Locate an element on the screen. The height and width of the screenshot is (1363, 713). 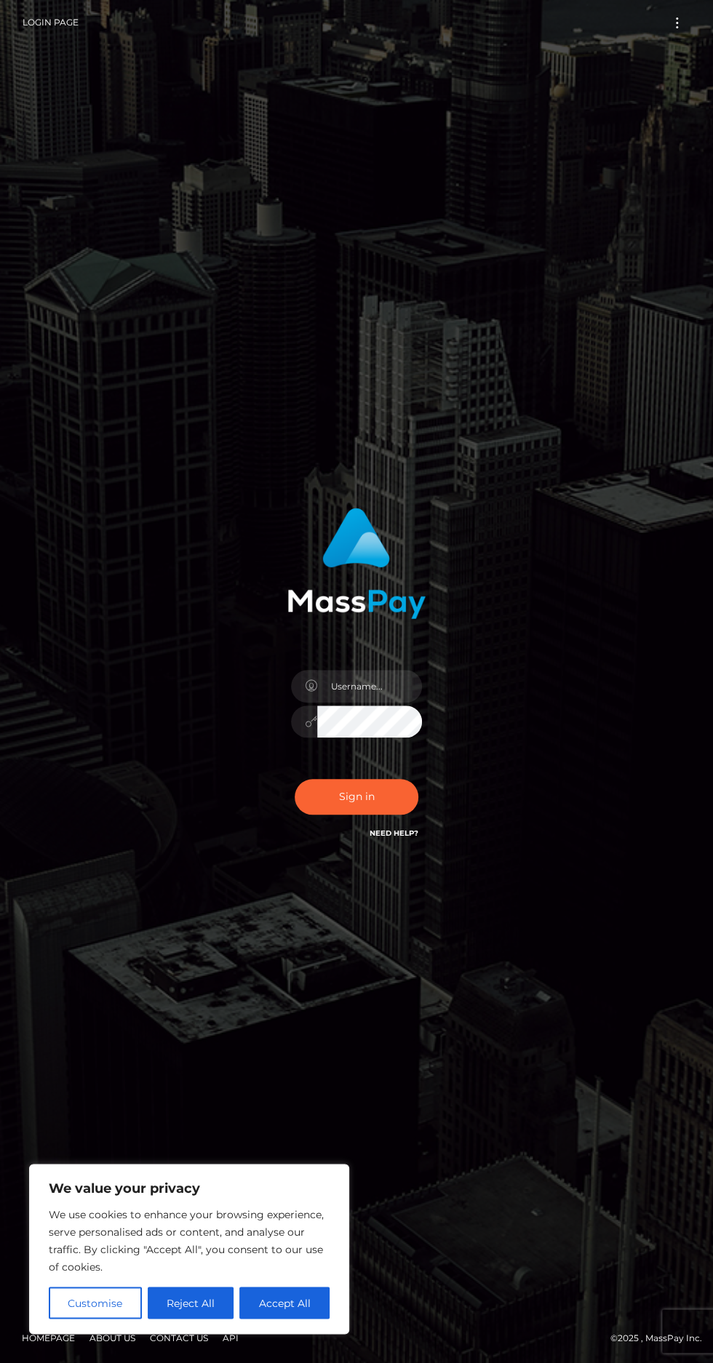
button: Toggle navigation is located at coordinates (677, 23).